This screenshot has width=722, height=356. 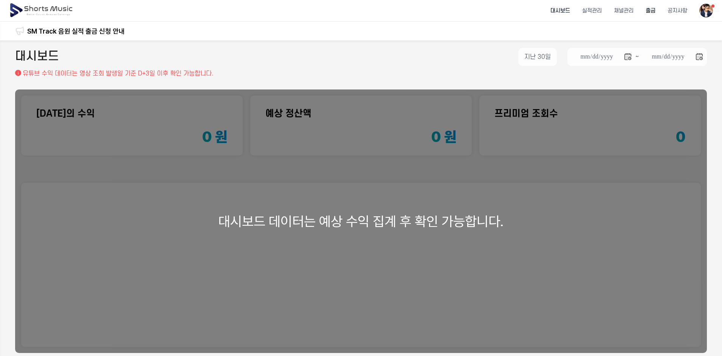 What do you see at coordinates (650, 11) in the screenshot?
I see `li: 출금` at bounding box center [650, 11].